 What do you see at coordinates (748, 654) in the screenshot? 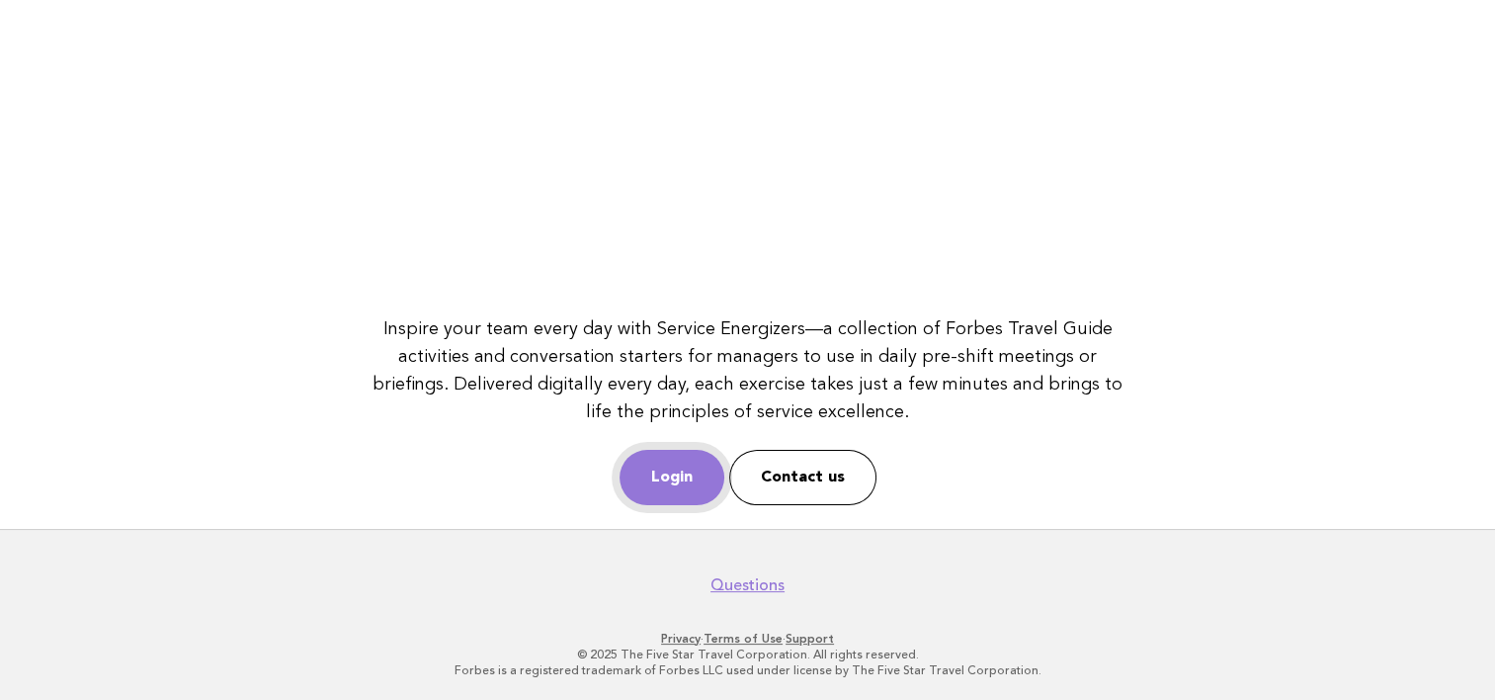
I see `p: © 2025 The Five Star Travel Corporation. All rights reserved.` at bounding box center [748, 654].